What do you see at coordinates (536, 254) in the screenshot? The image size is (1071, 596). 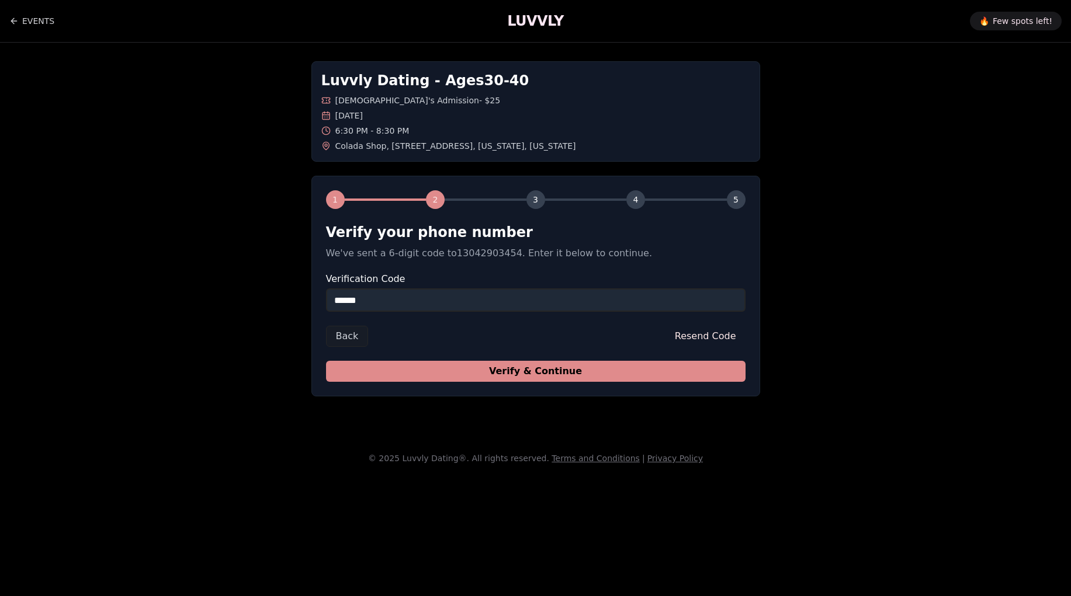 I see `p: We've sent a 6-digit code to 13042903454 . Enter it below to continue.` at bounding box center [536, 254].